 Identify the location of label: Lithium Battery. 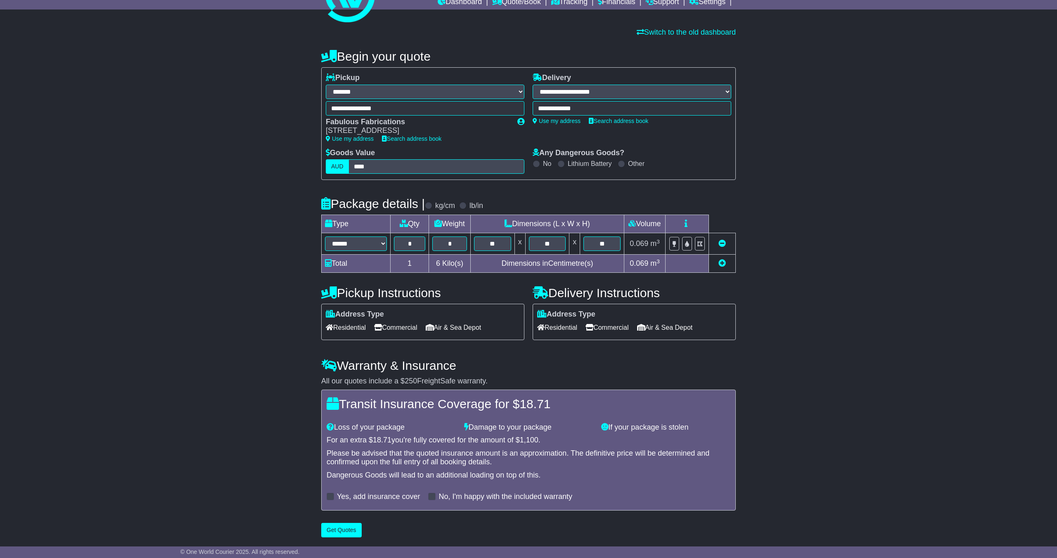
(589, 163).